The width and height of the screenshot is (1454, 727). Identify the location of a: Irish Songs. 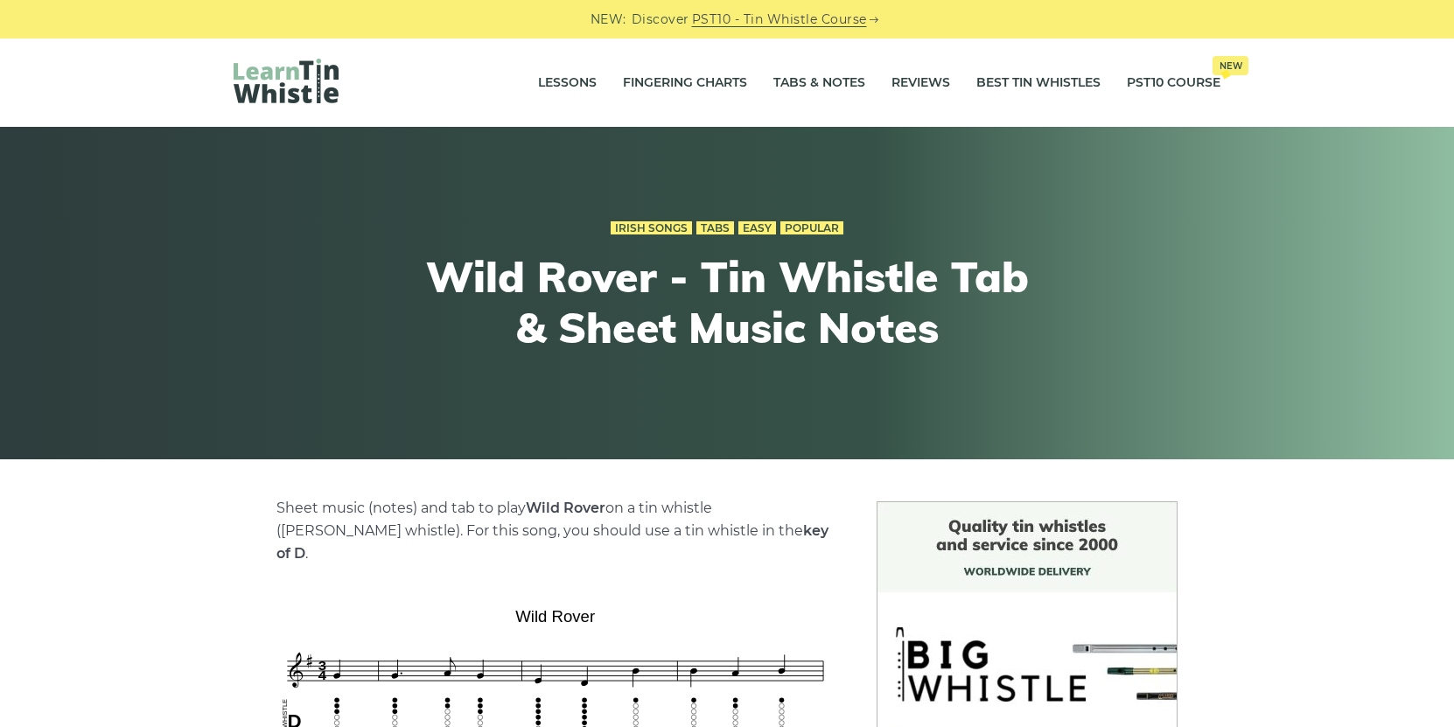
(651, 228).